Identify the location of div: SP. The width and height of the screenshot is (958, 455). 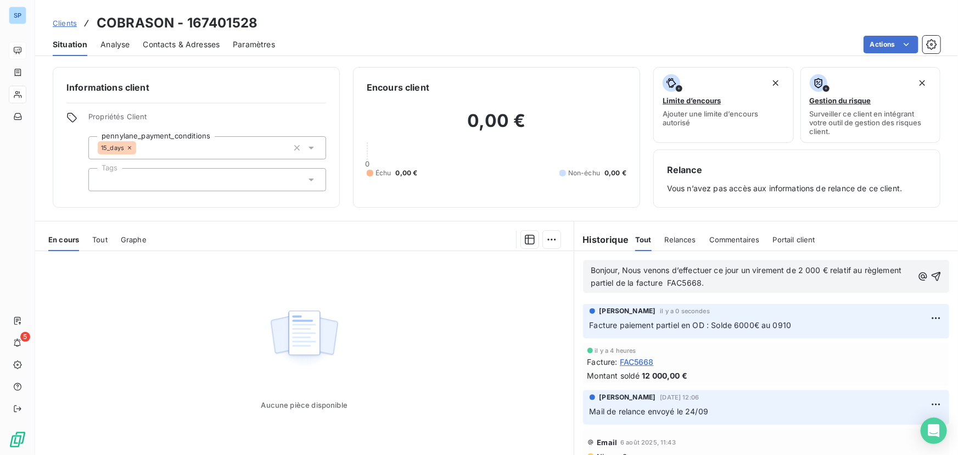
(18, 15).